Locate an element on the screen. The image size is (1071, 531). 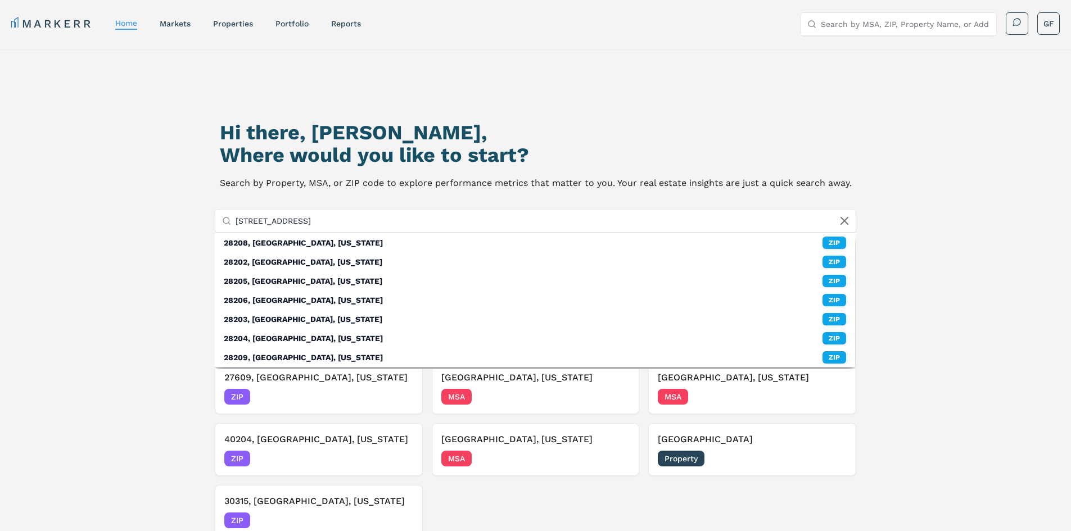
div: ZIP: 28204, Charlotte, North Carolina is located at coordinates (535, 338).